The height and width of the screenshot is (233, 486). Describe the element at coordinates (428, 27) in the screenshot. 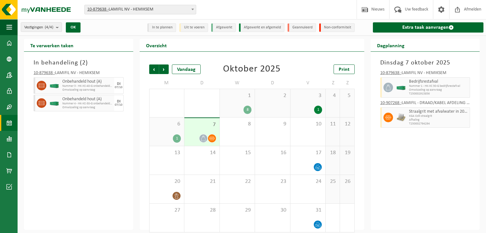

I see `a: Extra taak aanvragen` at that location.